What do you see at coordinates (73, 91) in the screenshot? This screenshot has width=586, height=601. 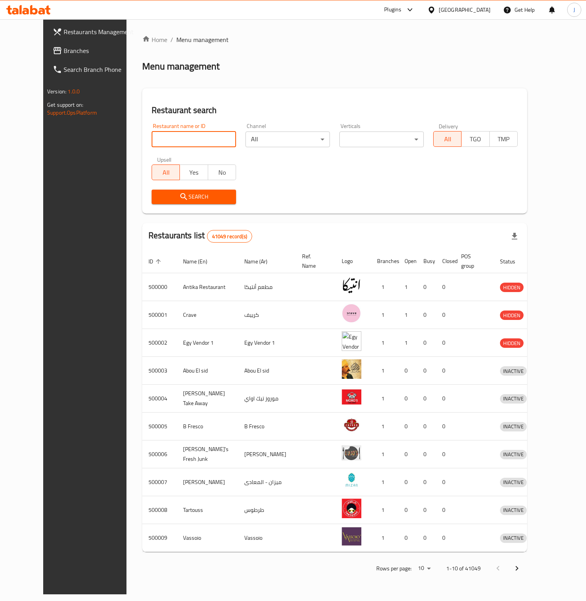 I see `span: 1.0.0` at bounding box center [73, 91].